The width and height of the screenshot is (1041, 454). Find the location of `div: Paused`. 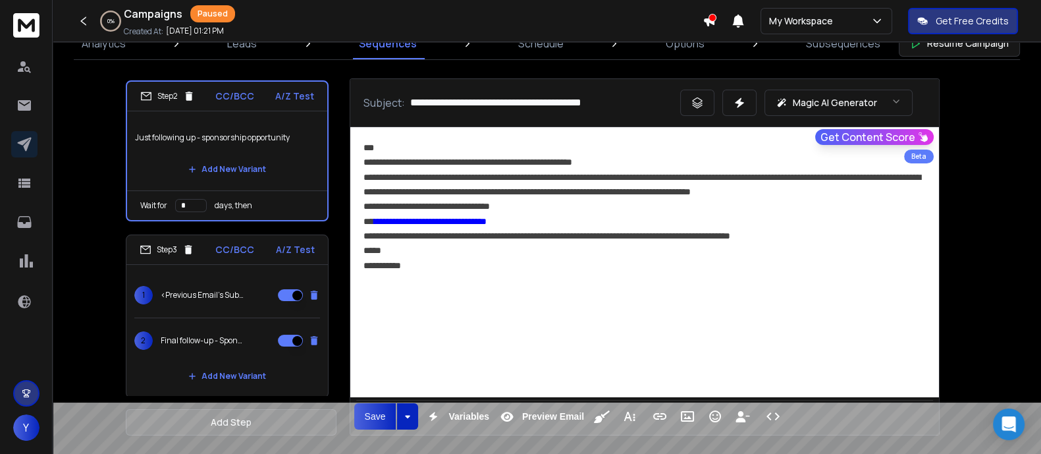

div: Paused is located at coordinates (213, 14).